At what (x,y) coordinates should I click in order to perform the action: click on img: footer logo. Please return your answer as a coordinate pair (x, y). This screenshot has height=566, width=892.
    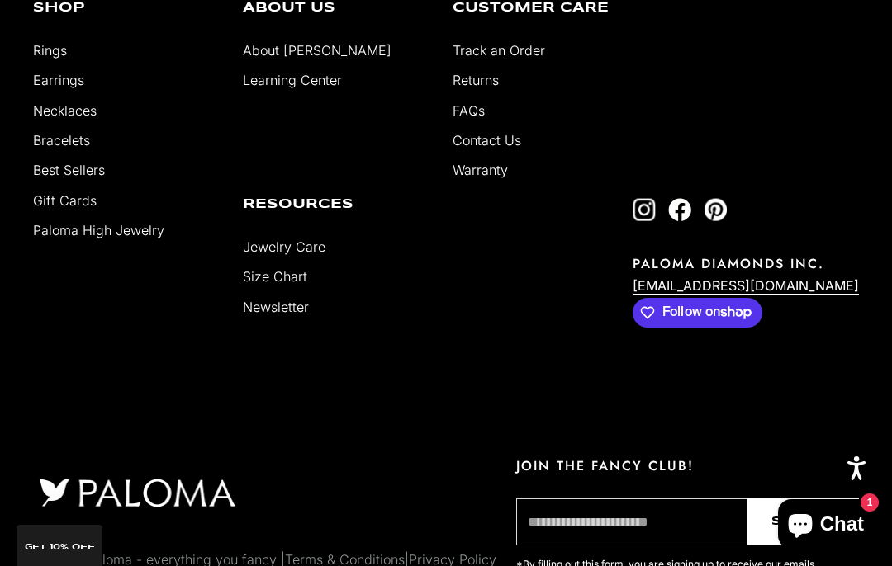
    Looking at the image, I should click on (137, 493).